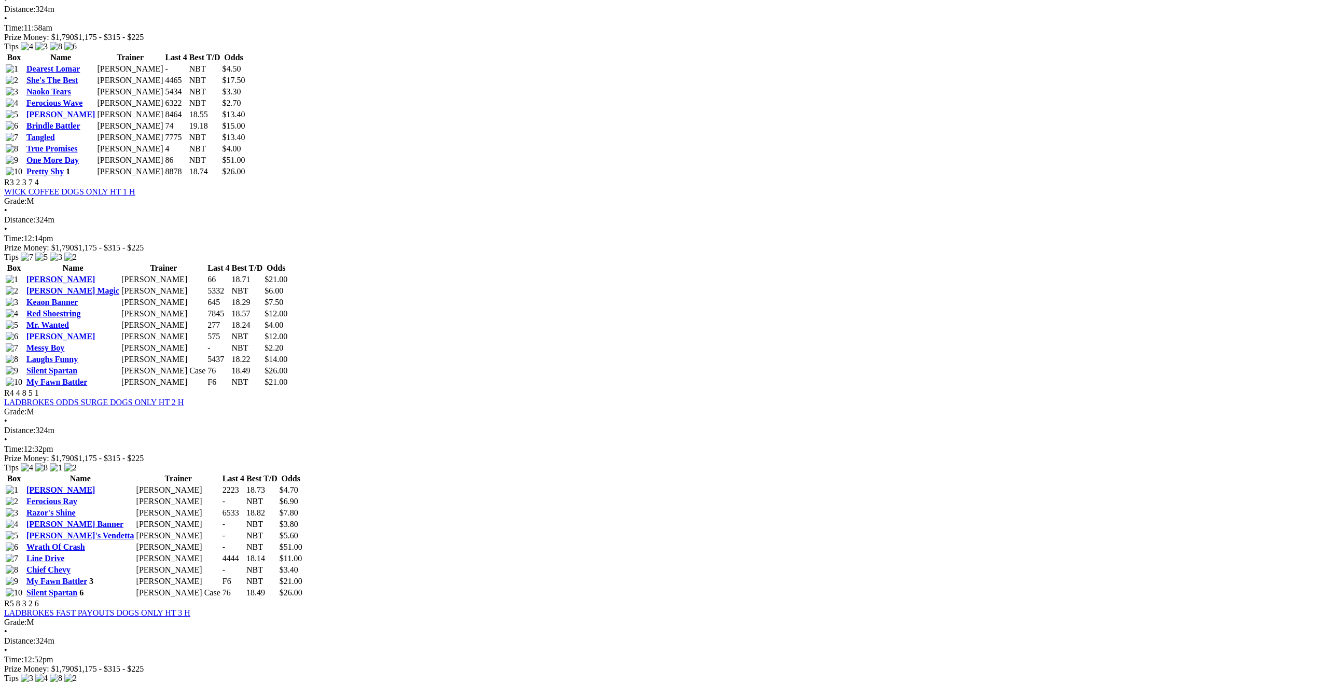  Describe the element at coordinates (276, 313) in the screenshot. I see `span: $12.00` at that location.